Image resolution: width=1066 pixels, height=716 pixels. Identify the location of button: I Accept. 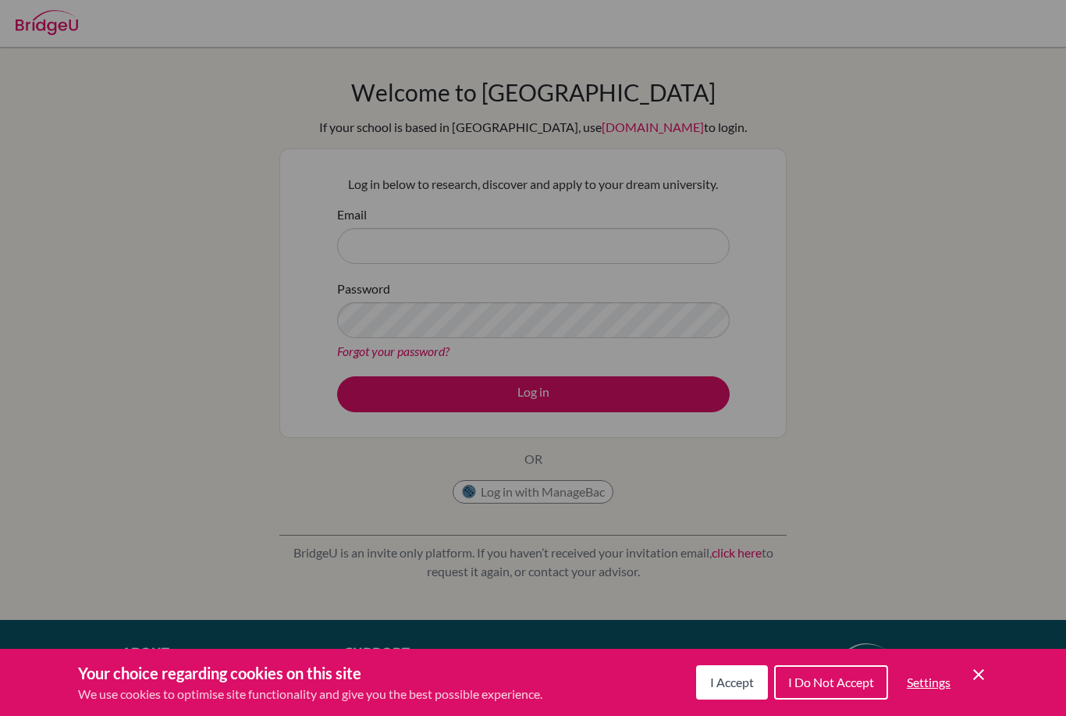
(732, 682).